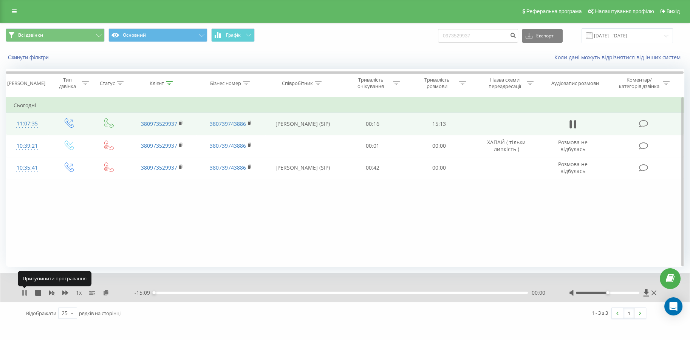 Image resolution: width=690 pixels, height=340 pixels. Describe the element at coordinates (107, 83) in the screenshot. I see `div: Статус` at that location.